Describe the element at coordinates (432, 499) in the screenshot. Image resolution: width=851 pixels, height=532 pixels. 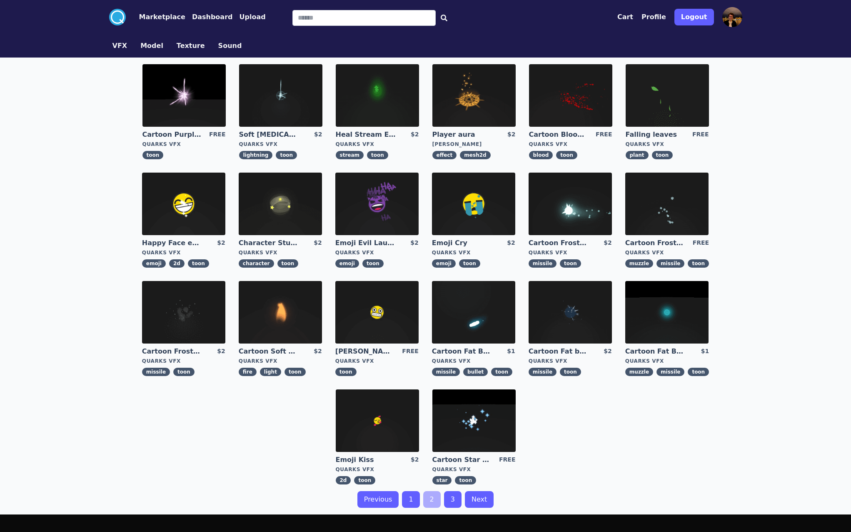
I see `a: 2` at that location.